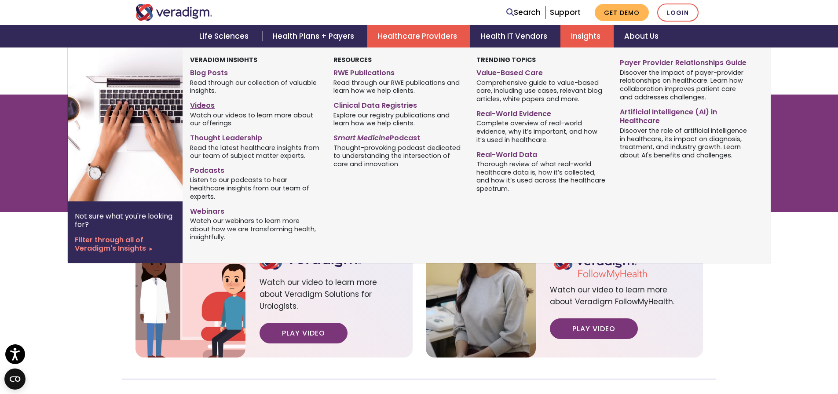 The width and height of the screenshot is (838, 394). I want to click on span: Watch our videos to learn more about our offerings., so click(255, 119).